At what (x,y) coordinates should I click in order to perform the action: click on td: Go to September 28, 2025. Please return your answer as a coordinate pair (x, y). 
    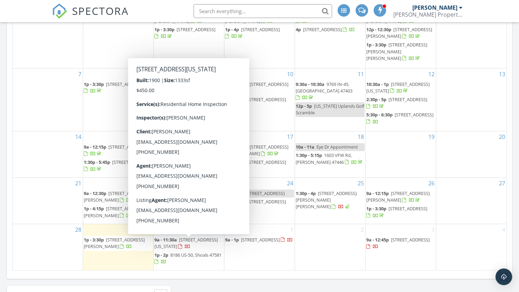
    Looking at the image, I should click on (48, 246).